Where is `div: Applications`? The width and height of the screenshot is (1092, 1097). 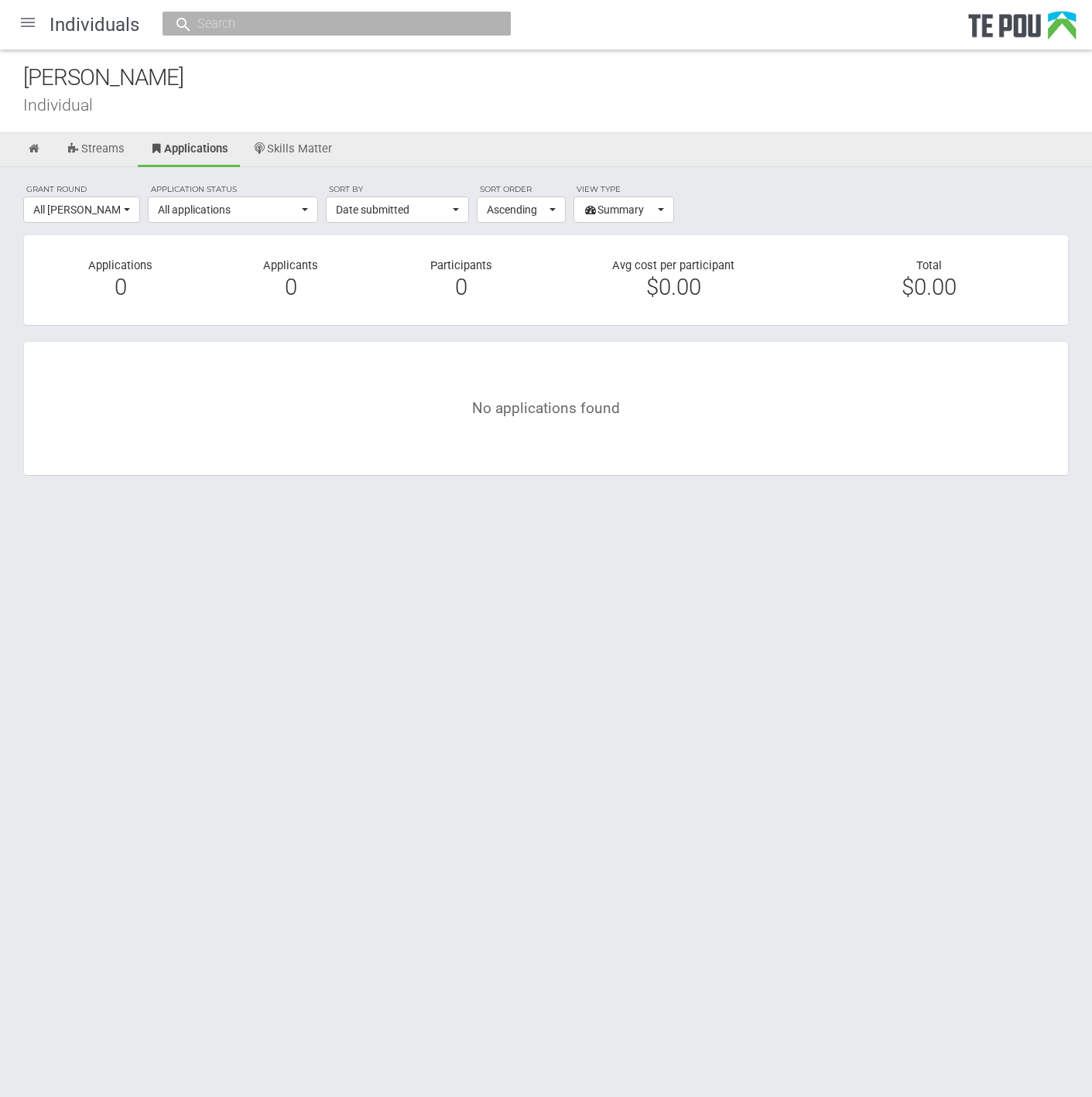
div: Applications is located at coordinates (121, 280).